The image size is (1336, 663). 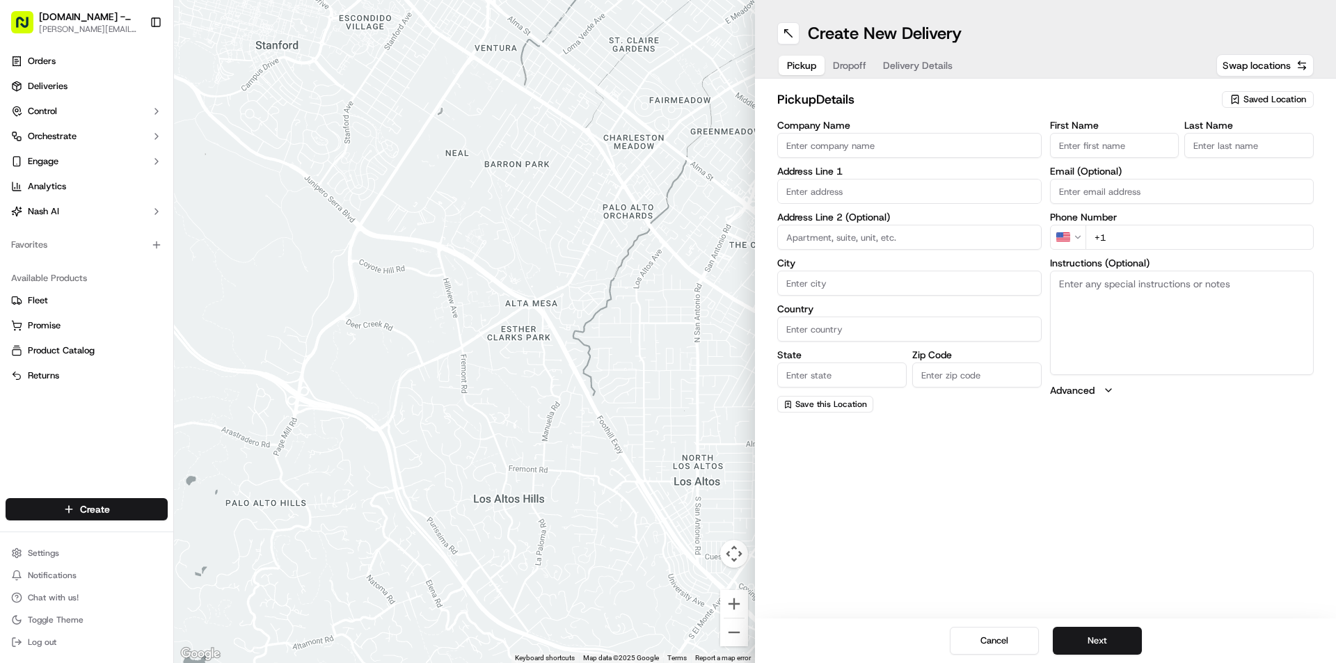 I want to click on span: Returns, so click(x=43, y=376).